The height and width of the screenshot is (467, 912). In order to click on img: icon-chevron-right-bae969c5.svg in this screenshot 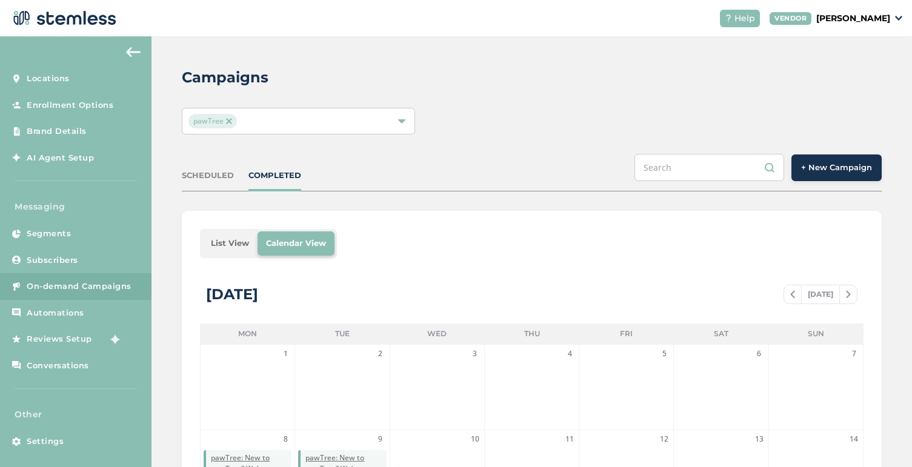, I will do `click(848, 295)`.